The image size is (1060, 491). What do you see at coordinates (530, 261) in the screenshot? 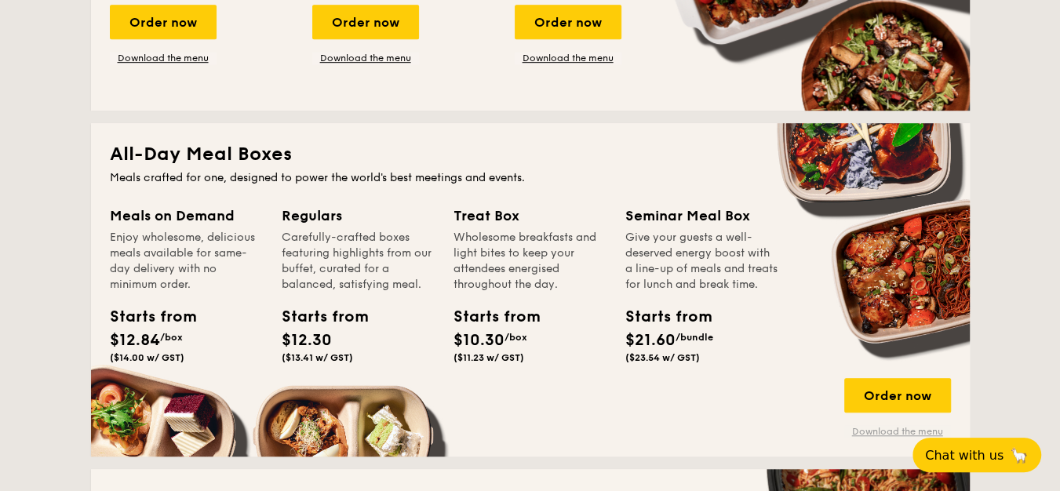
I see `div: Wholesome breakfasts and light bites to keep your attendees energised throughout the day.` at bounding box center [530, 261].